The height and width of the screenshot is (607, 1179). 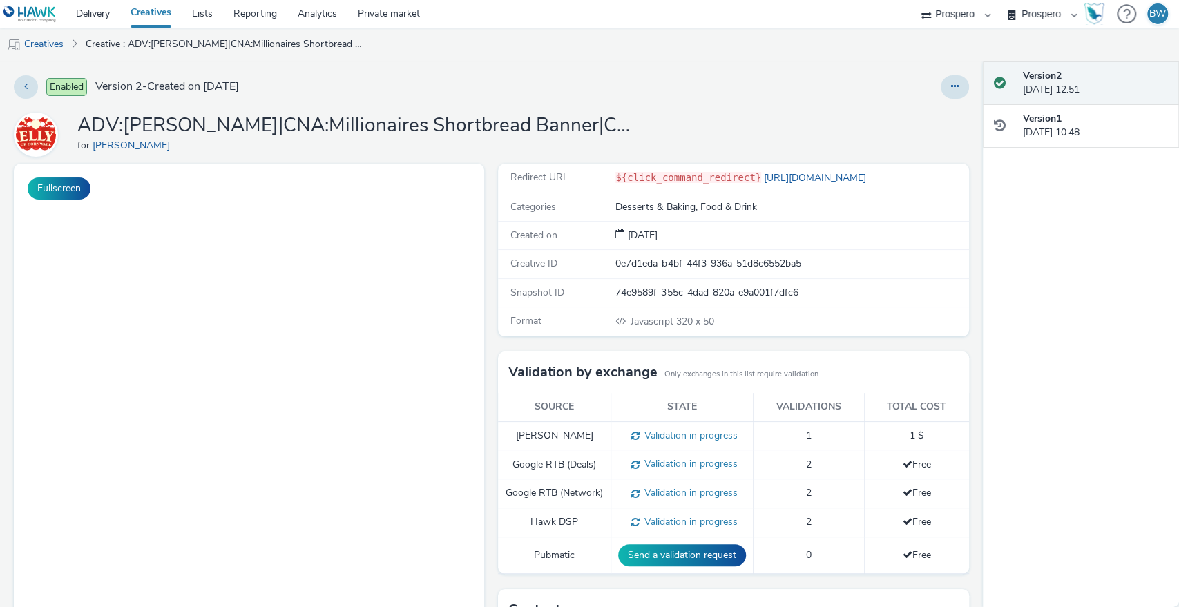 I want to click on th: Source, so click(x=555, y=407).